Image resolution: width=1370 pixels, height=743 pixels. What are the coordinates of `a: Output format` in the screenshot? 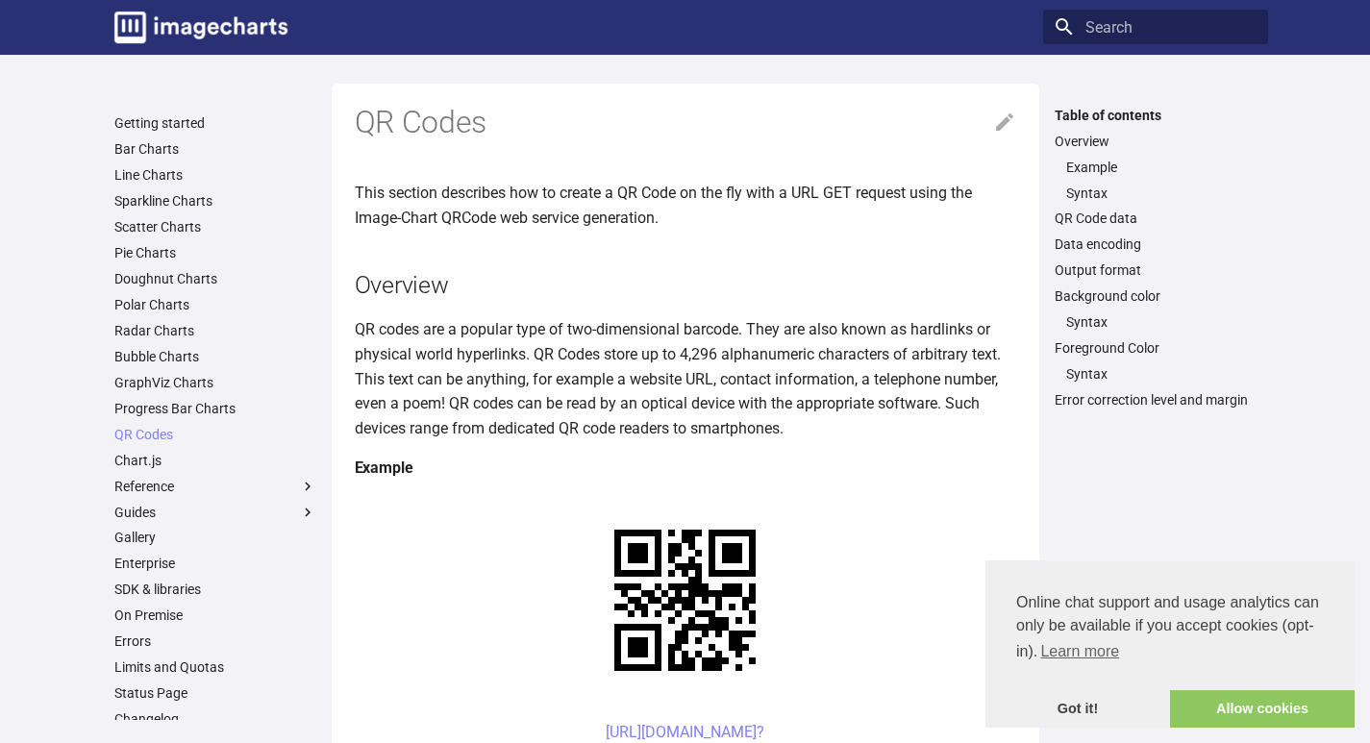 It's located at (1156, 270).